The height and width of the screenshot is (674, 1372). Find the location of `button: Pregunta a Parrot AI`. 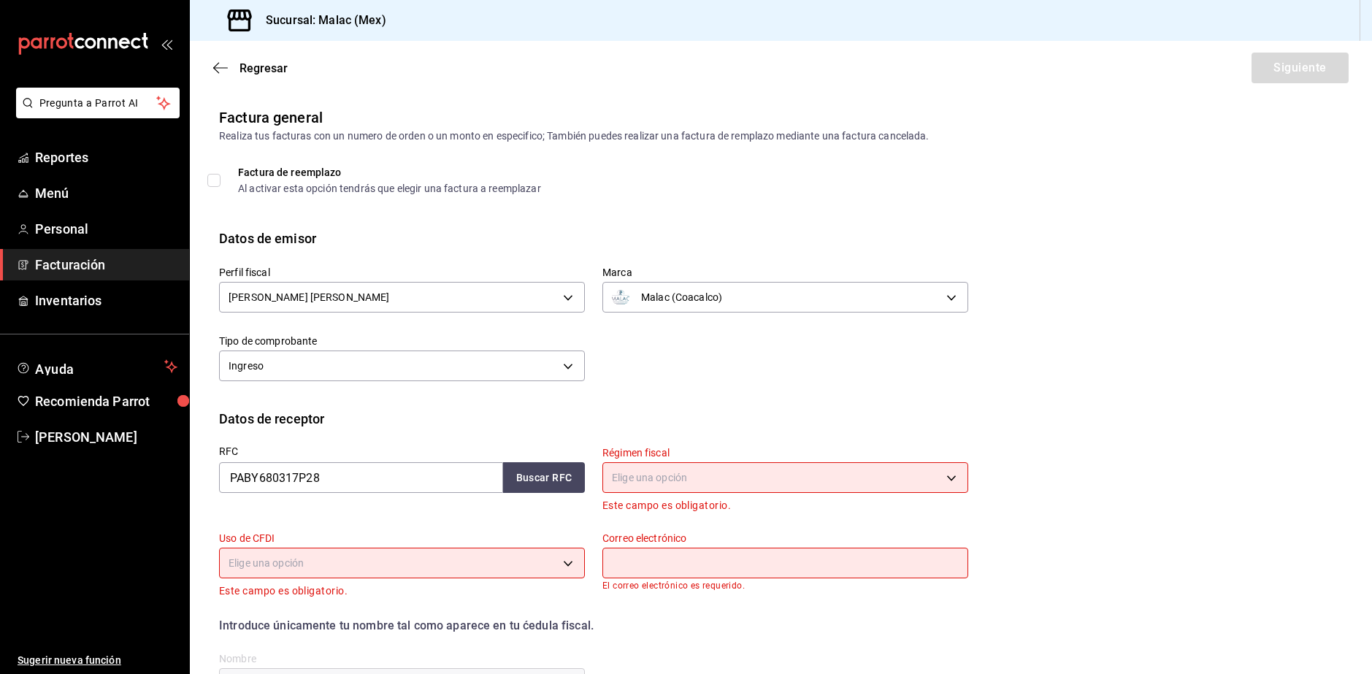

button: Pregunta a Parrot AI is located at coordinates (98, 103).